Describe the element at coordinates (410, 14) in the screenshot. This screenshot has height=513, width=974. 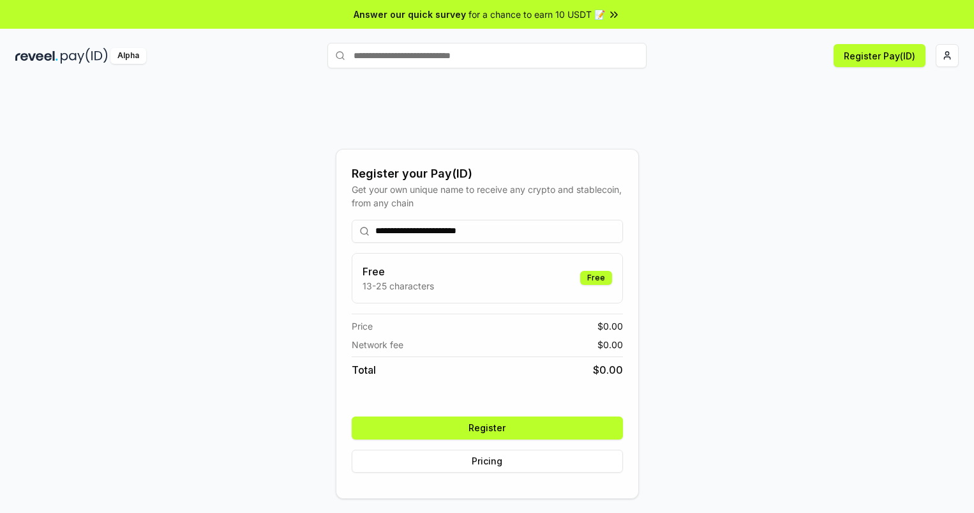
I see `span: Answer our quick survey` at that location.